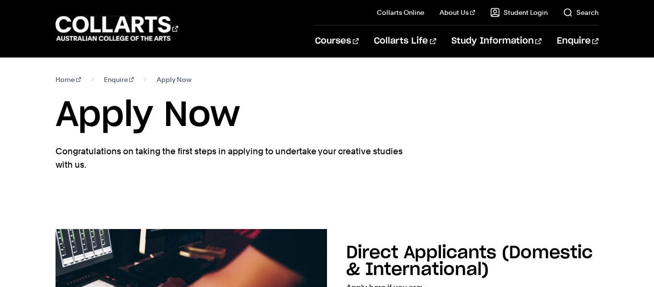 Image resolution: width=654 pixels, height=287 pixels. I want to click on a: About Us, so click(457, 12).